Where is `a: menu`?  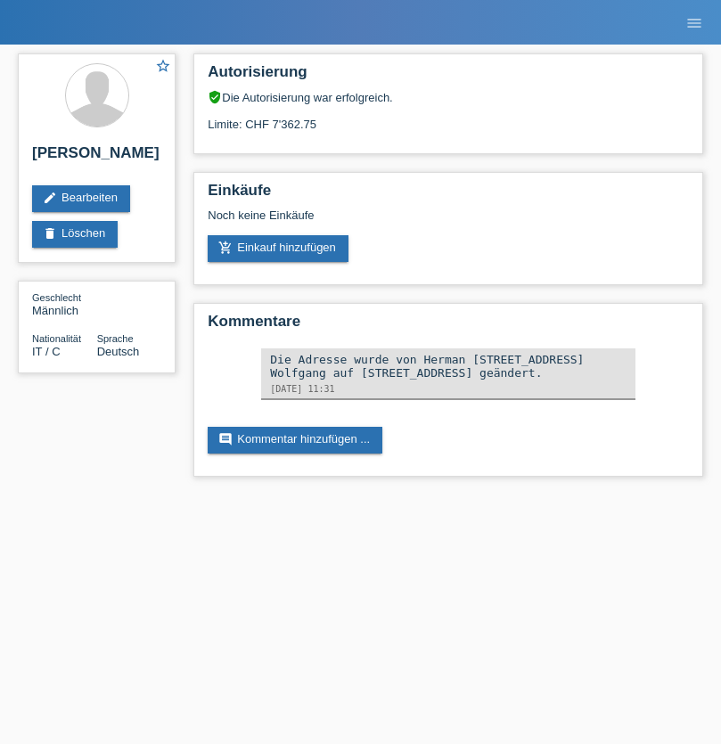
a: menu is located at coordinates (694, 22).